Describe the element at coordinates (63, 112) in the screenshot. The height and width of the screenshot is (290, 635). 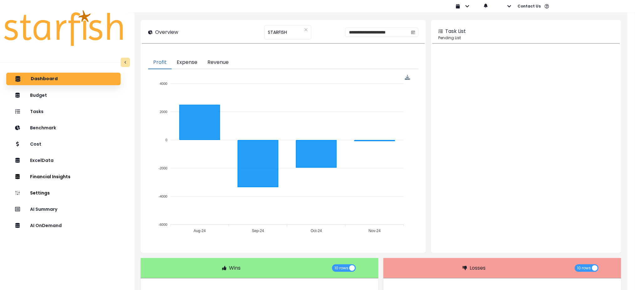
I see `button: Tasks` at that location.